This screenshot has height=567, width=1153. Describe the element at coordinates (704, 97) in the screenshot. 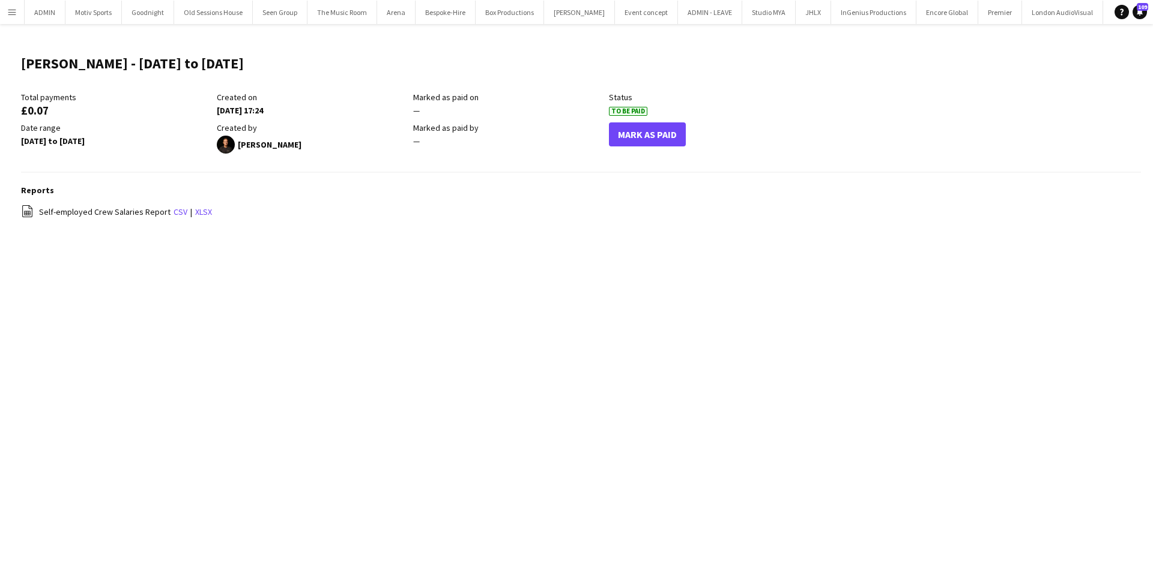

I see `div: Status` at that location.